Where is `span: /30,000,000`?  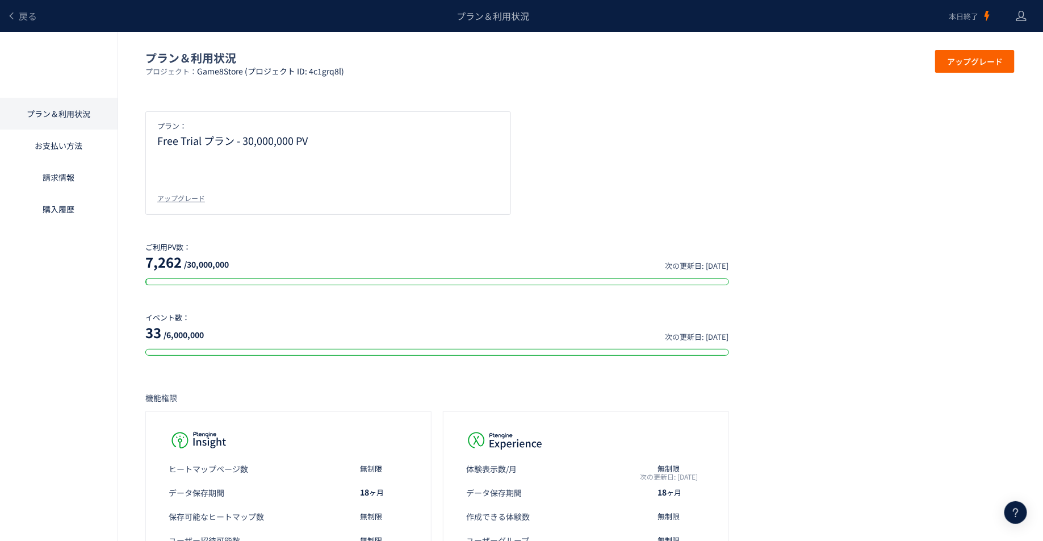
span: /30,000,000 is located at coordinates (206, 264).